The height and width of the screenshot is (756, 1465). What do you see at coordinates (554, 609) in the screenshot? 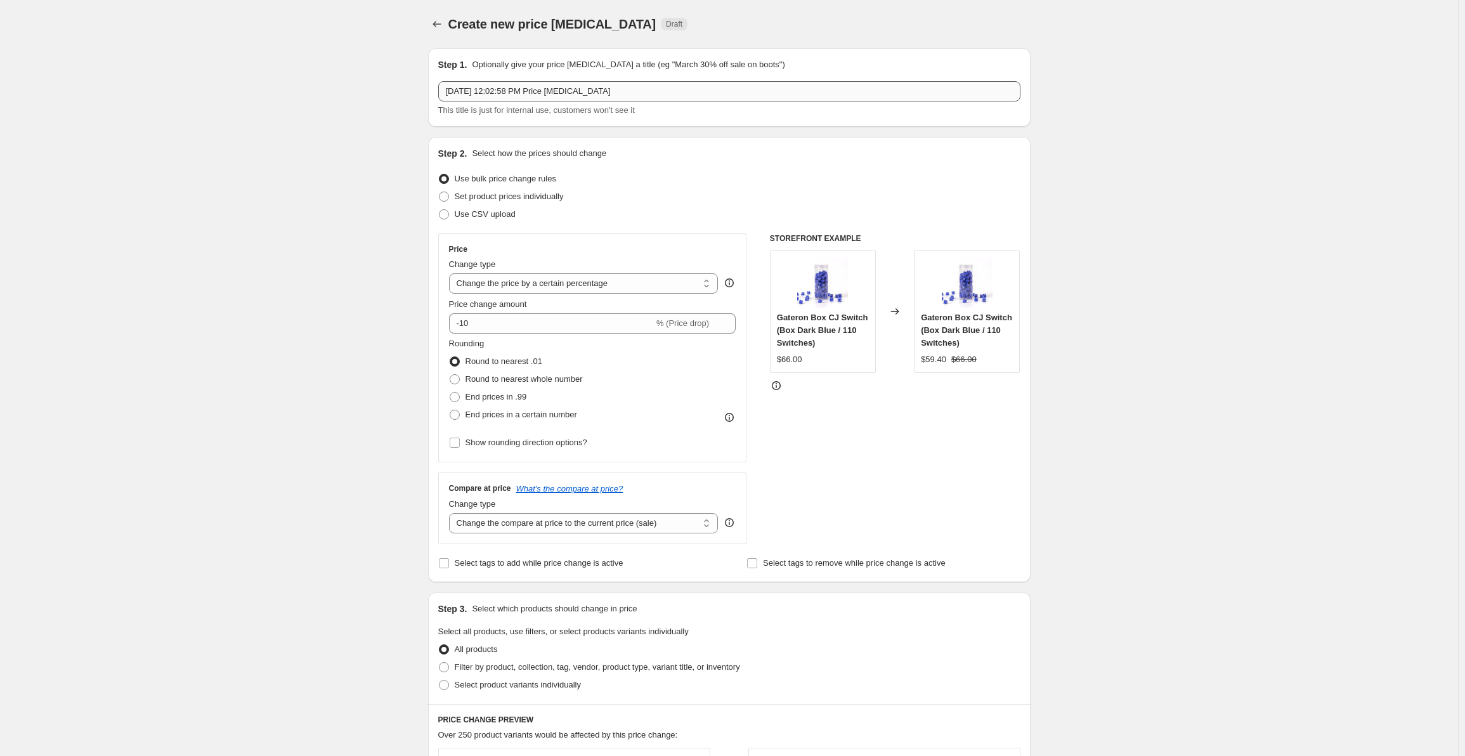
I see `p: Select which products should change in price` at bounding box center [554, 609].